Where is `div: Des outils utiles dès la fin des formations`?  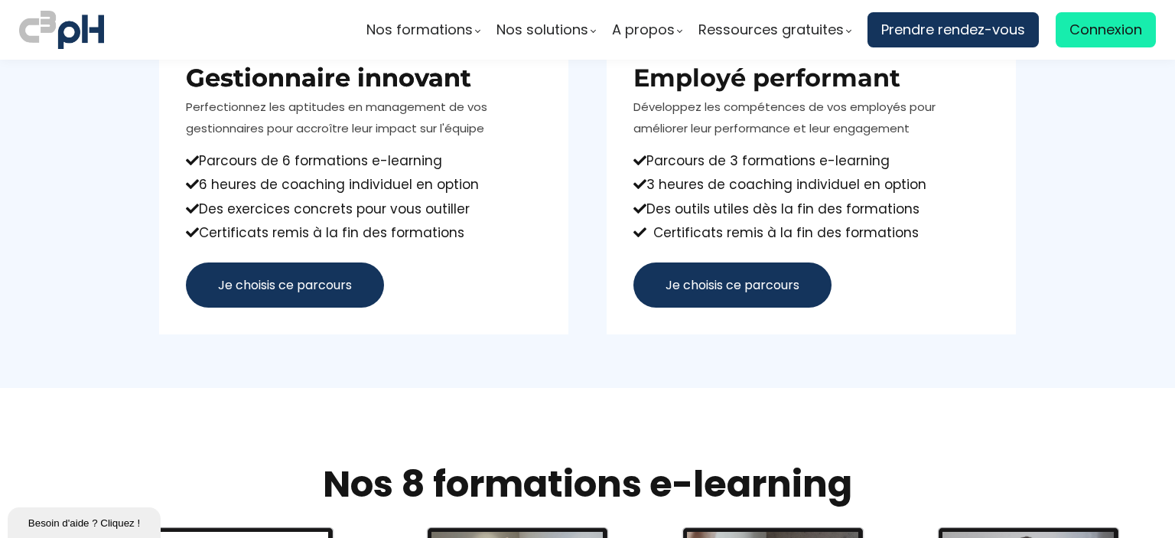
div: Des outils utiles dès la fin des formations is located at coordinates (811, 209).